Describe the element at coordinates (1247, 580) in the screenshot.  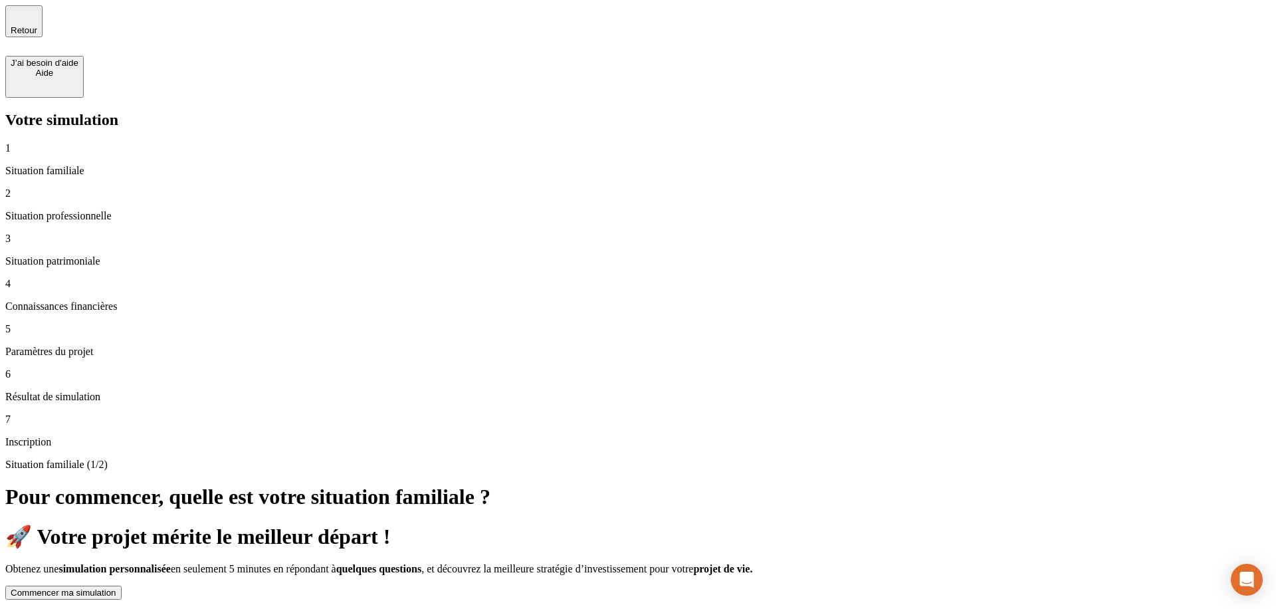
I see `div: Open Intercom Messenger` at that location.